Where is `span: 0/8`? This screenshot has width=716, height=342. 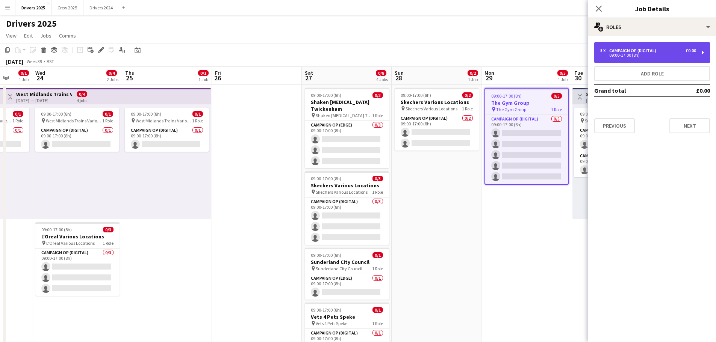
span: 0/8 is located at coordinates (381, 73).